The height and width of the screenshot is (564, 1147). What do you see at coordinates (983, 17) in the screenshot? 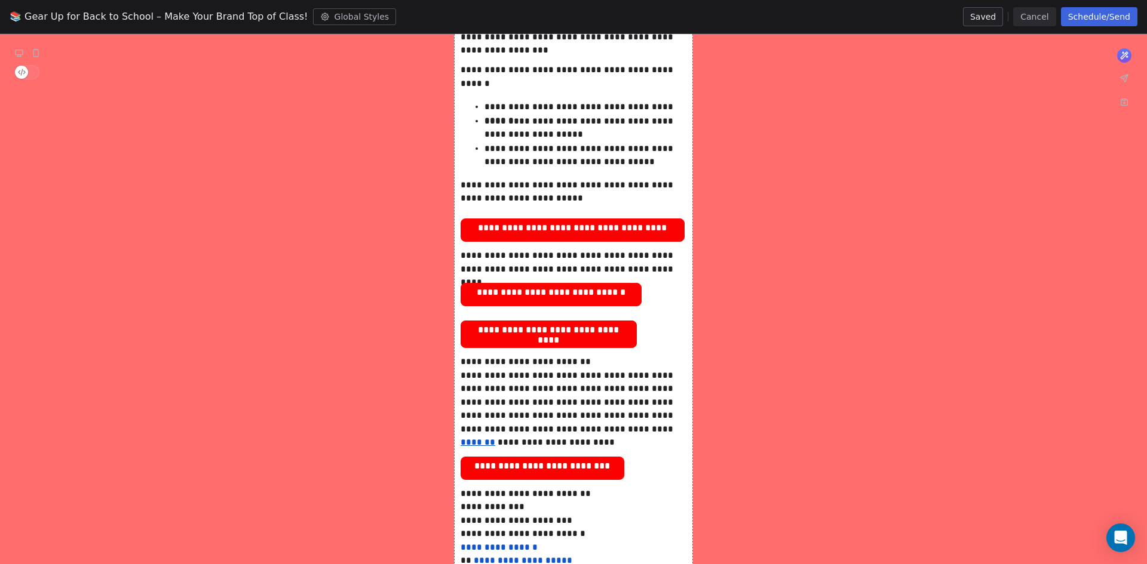
I see `button: Saved` at bounding box center [983, 17].